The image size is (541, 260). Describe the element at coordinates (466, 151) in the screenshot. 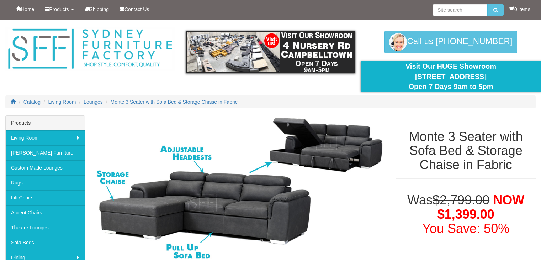

I see `h1: Monte 3 Seater with Sofa Bed & Storage Chaise in Fabric` at that location.